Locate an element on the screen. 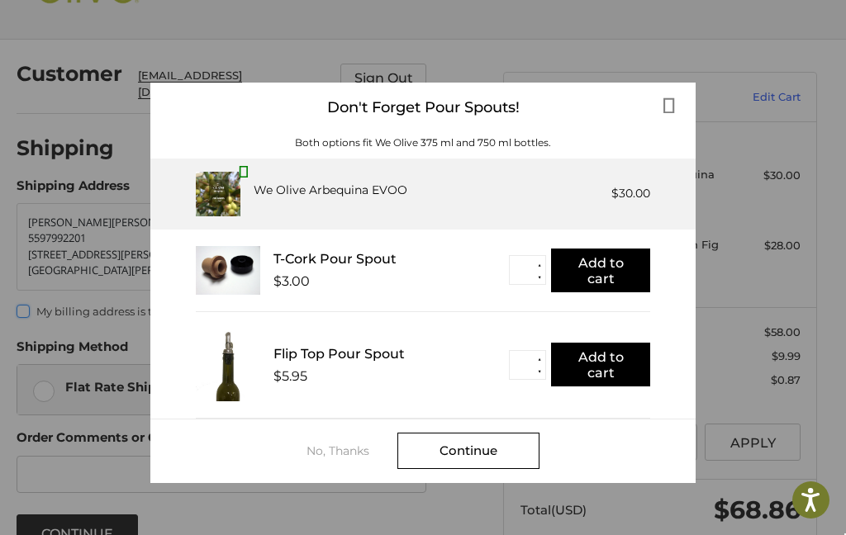 The width and height of the screenshot is (846, 535). div: Continue is located at coordinates (468, 451).